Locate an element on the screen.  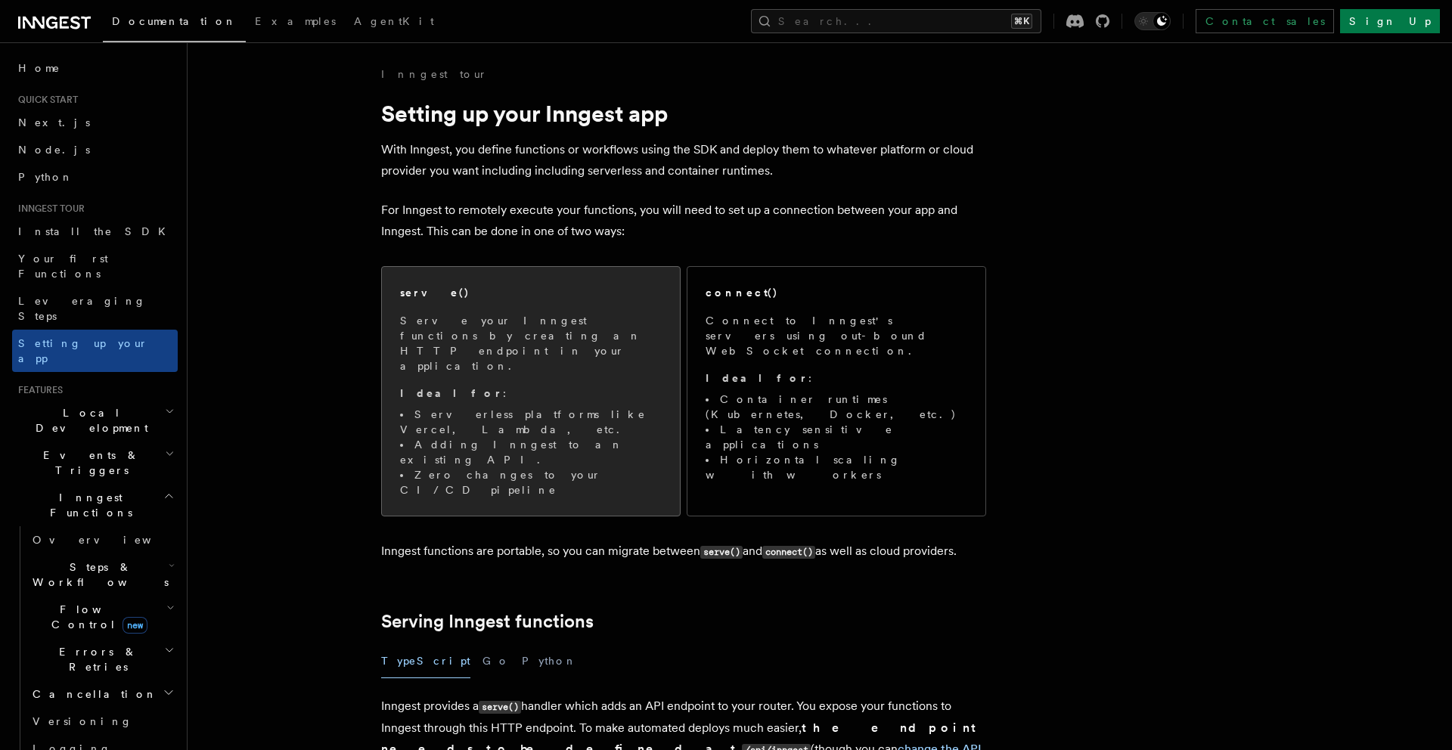
h2: serve() is located at coordinates (435, 293).